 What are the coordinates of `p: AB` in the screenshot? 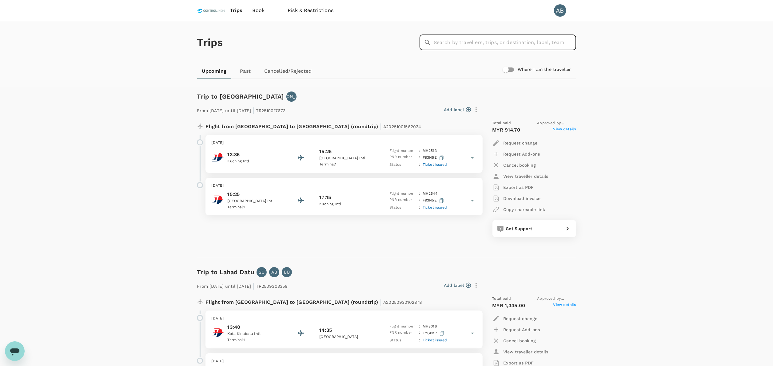 It's located at (274, 272).